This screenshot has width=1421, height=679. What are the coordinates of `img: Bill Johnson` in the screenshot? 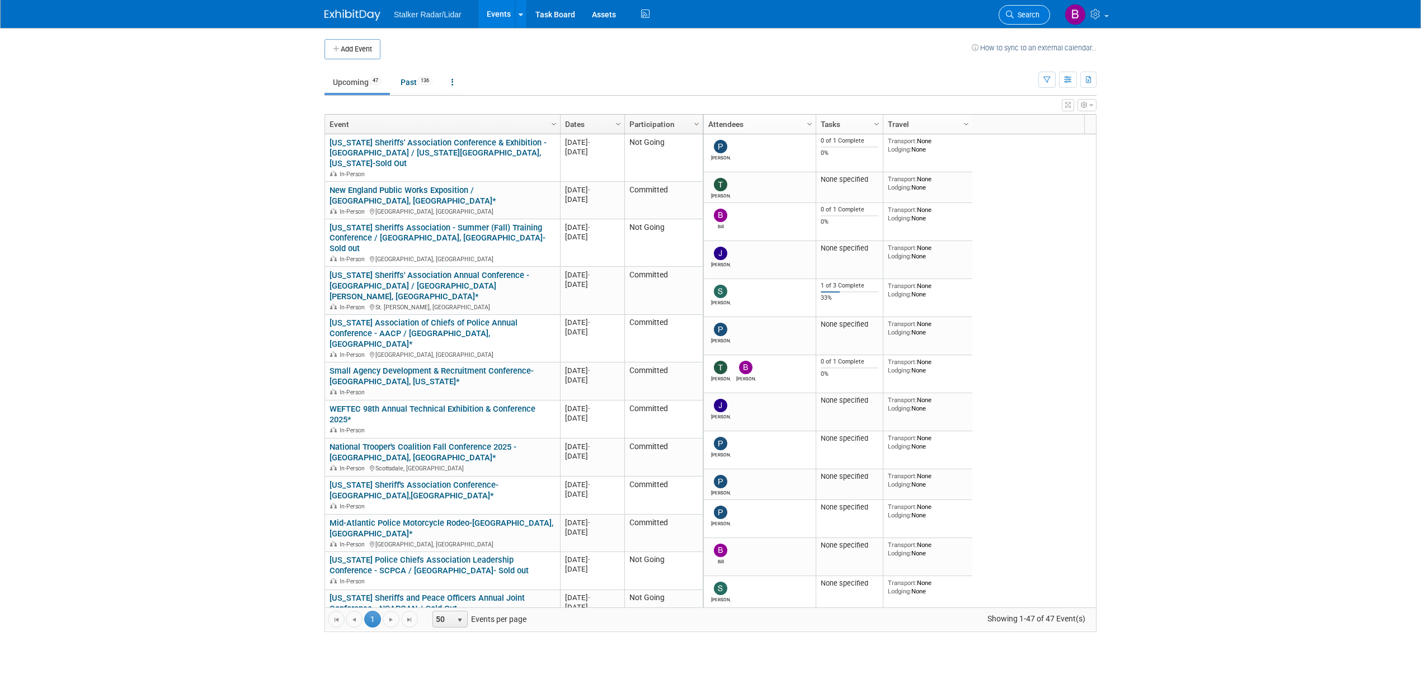 It's located at (721, 551).